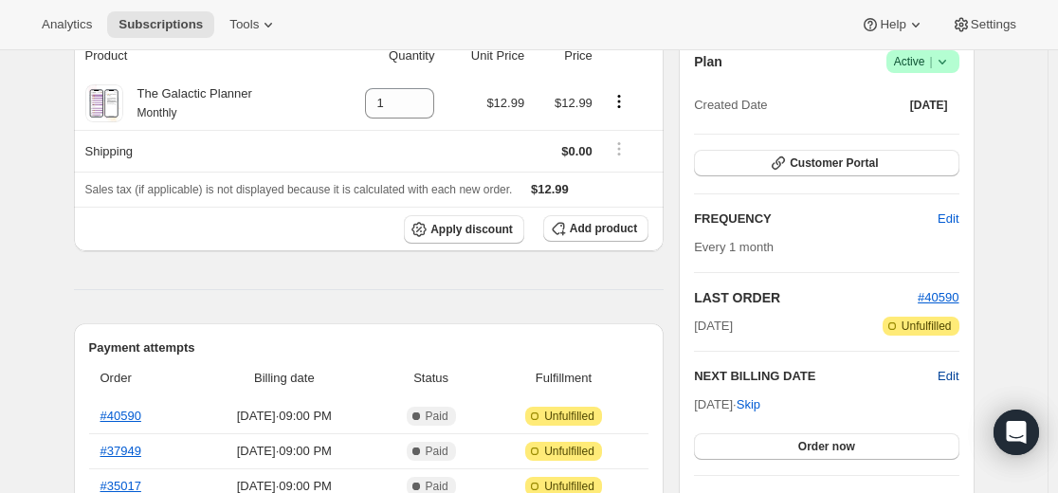  What do you see at coordinates (748, 405) in the screenshot?
I see `button: Skip` at bounding box center [748, 405].